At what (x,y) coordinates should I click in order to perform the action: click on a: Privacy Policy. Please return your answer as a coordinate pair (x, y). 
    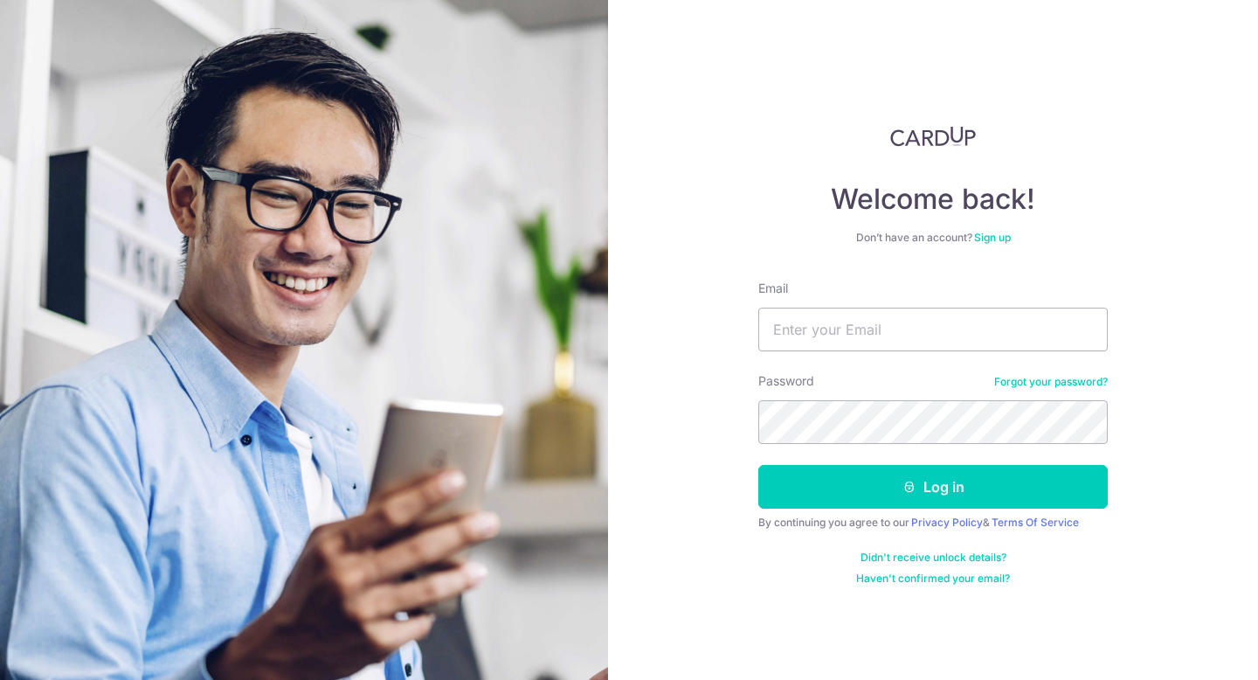
    Looking at the image, I should click on (947, 522).